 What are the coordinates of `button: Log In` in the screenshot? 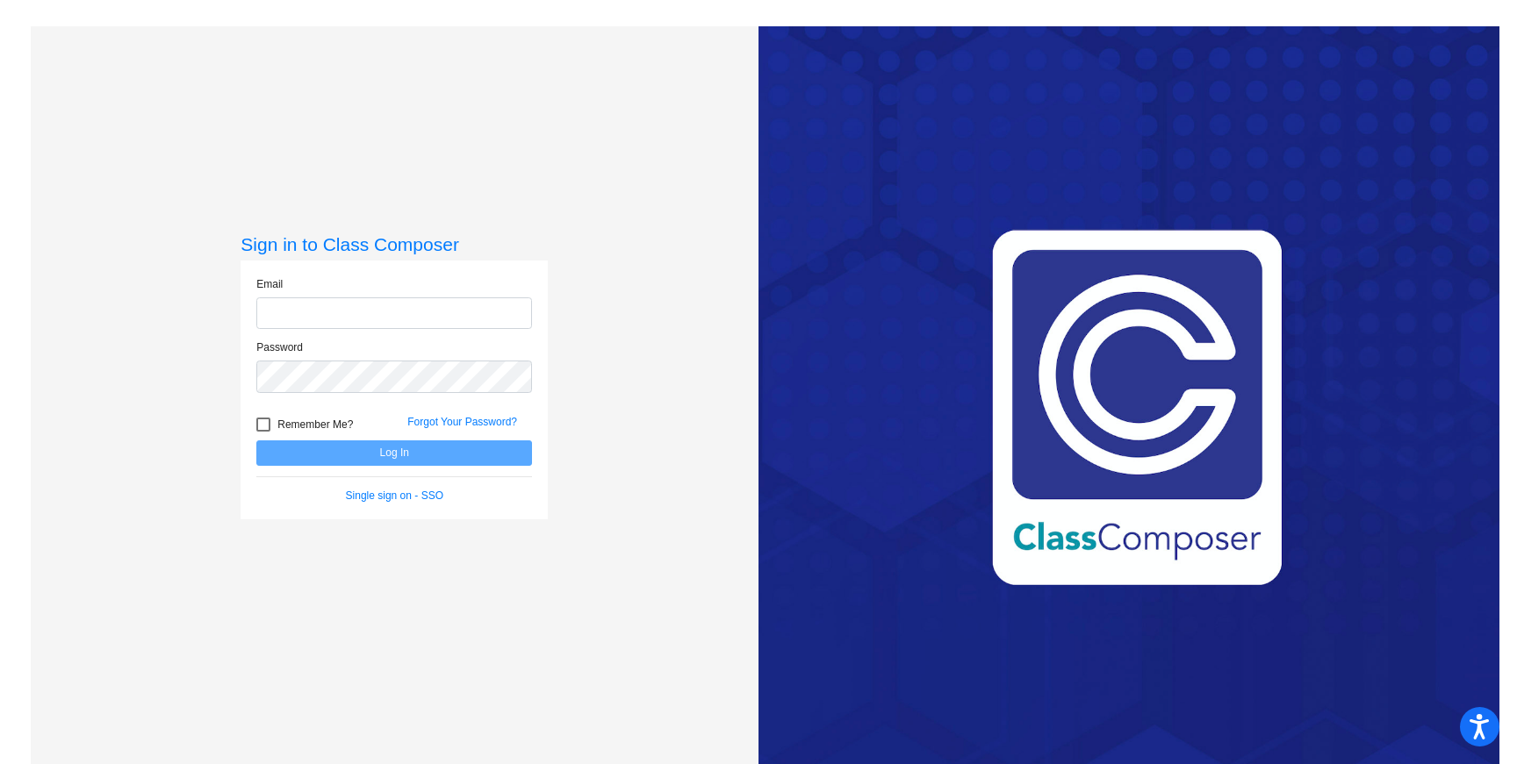 It's located at (394, 453).